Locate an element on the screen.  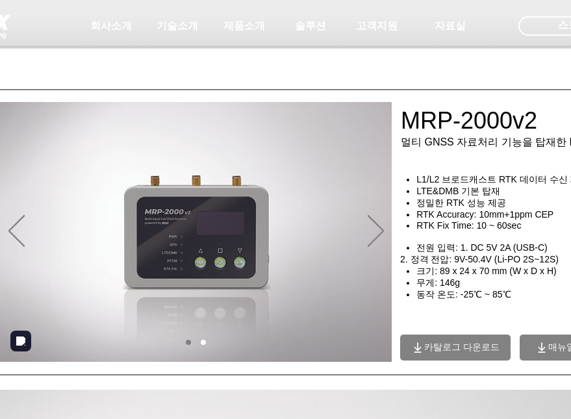
span: RTK Accuracy: 10mm+1ppm CEP is located at coordinates (484, 214).